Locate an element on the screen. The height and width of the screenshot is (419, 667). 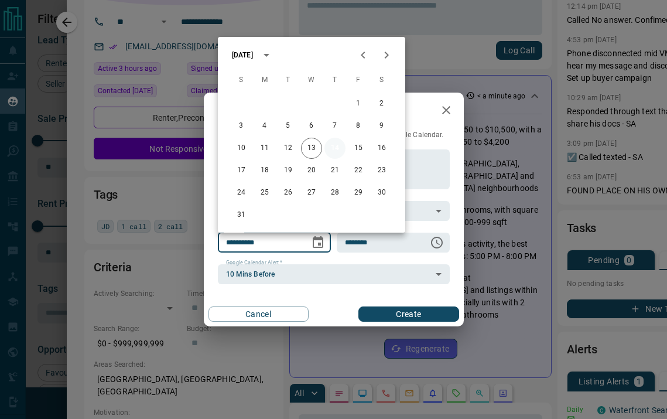
label: Date is located at coordinates (233, 231).